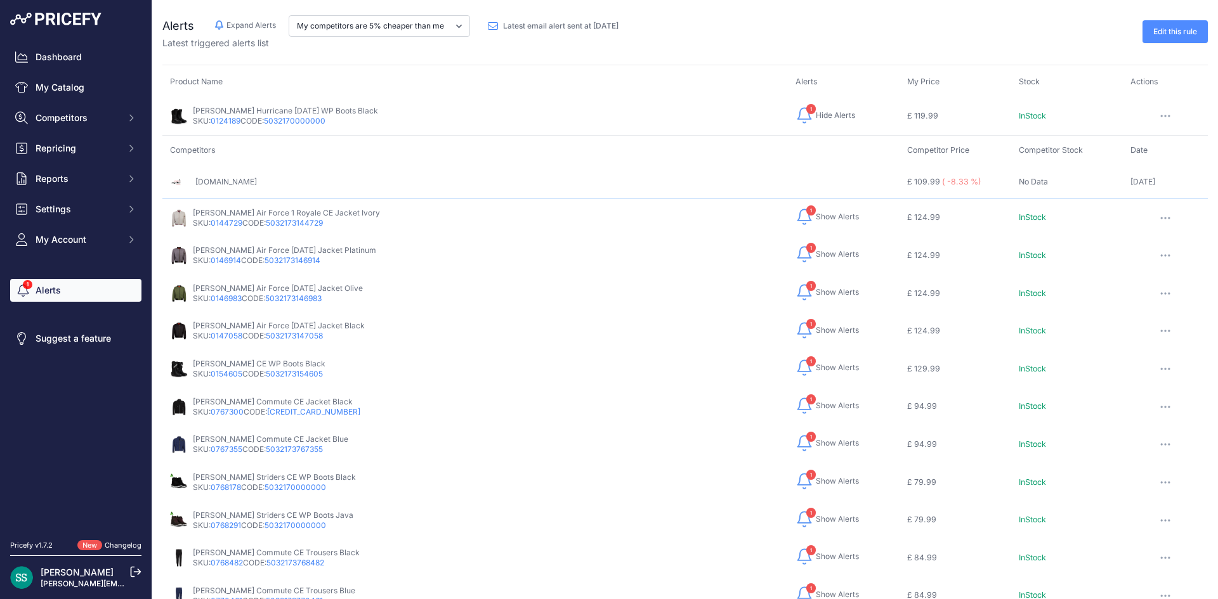  Describe the element at coordinates (245, 25) in the screenshot. I see `button: Expand Alerts` at that location.